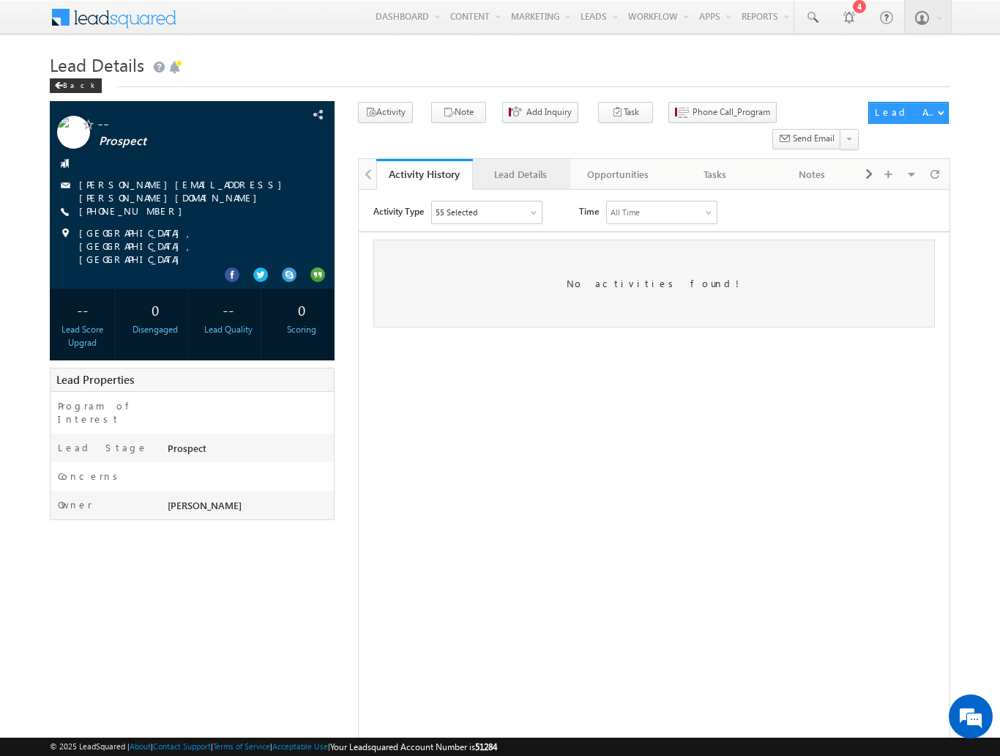 This screenshot has width=1000, height=756. What do you see at coordinates (716, 174) in the screenshot?
I see `a: Tasks` at bounding box center [716, 174].